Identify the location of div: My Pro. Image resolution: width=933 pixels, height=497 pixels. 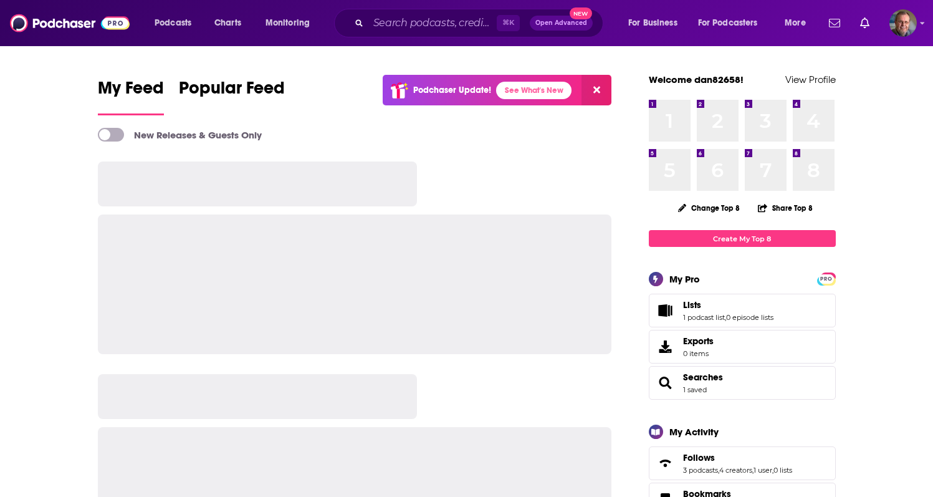
(684, 279).